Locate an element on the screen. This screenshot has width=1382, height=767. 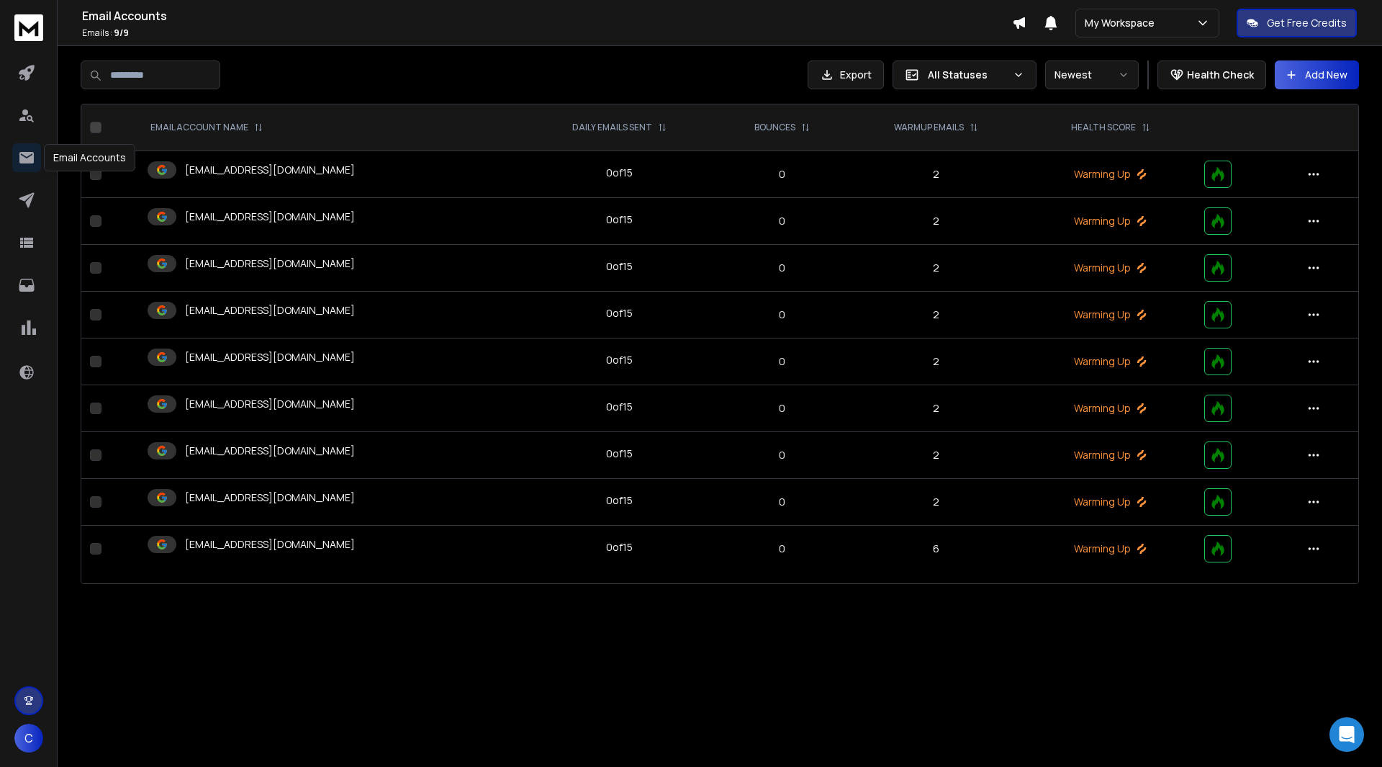
p: My Workspace is located at coordinates (1122, 23).